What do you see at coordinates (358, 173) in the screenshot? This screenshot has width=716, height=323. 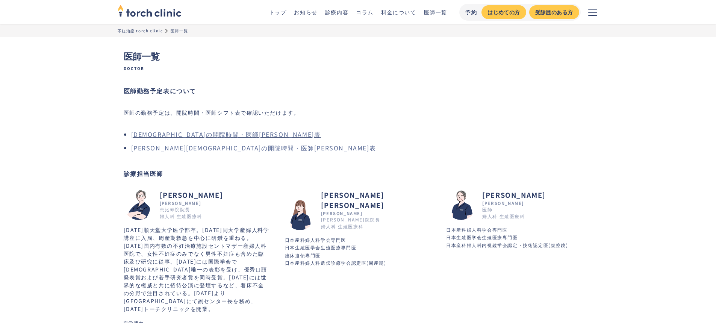 I see `h2: 診療担当医師` at bounding box center [358, 173].